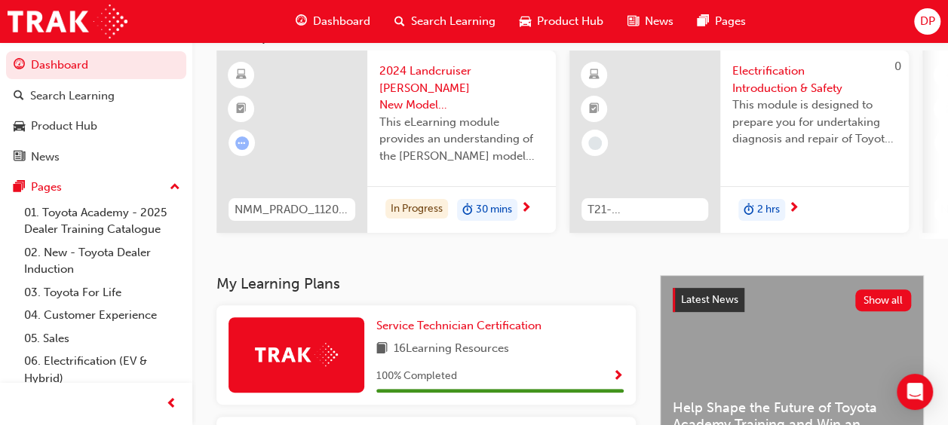 This screenshot has height=425, width=948. Describe the element at coordinates (927, 21) in the screenshot. I see `button: DP` at that location.